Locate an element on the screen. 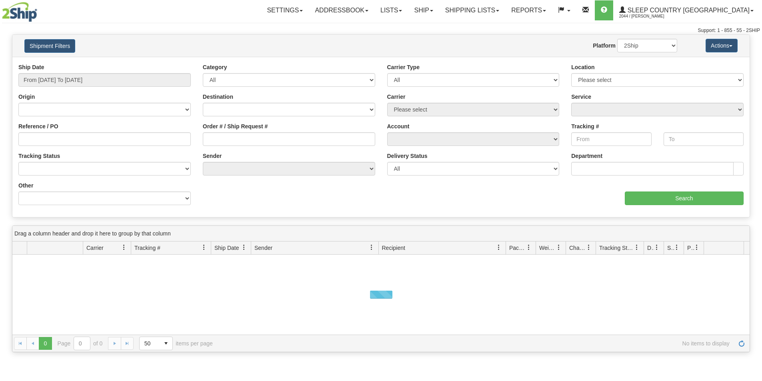  span: Page sizes drop down is located at coordinates (156, 343).